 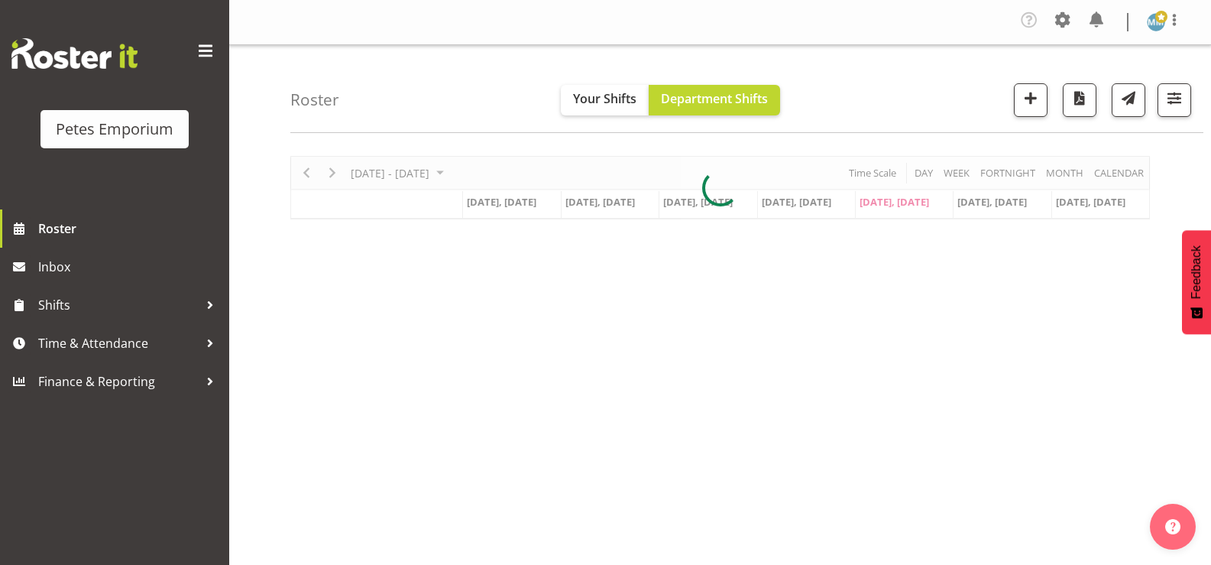 What do you see at coordinates (604, 100) in the screenshot?
I see `button: Your Shifts` at bounding box center [604, 100].